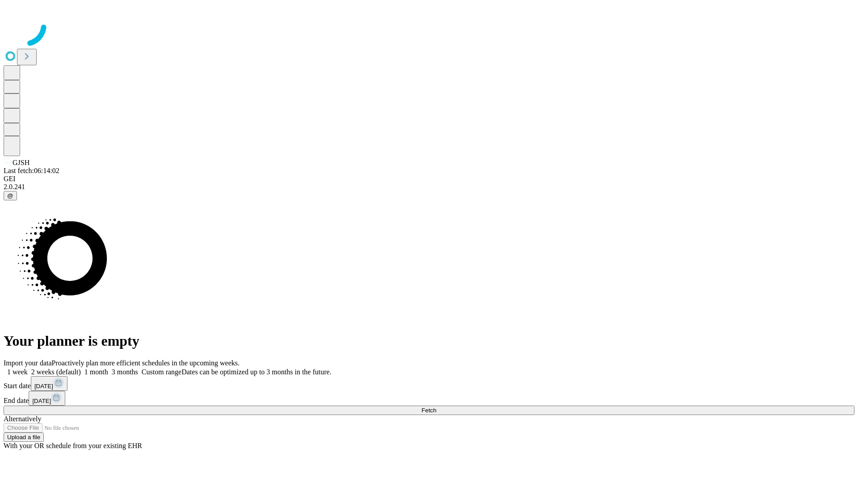  What do you see at coordinates (429, 179) in the screenshot?
I see `div: GEI` at bounding box center [429, 179].